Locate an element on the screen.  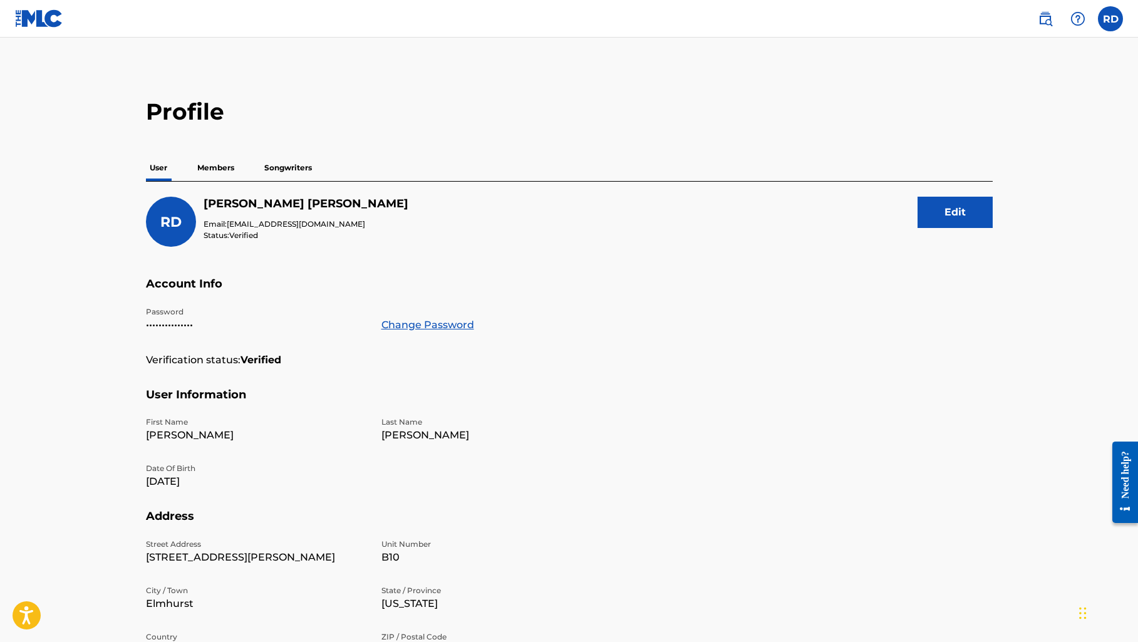
h5: Ricardo Duran is located at coordinates (306, 204).